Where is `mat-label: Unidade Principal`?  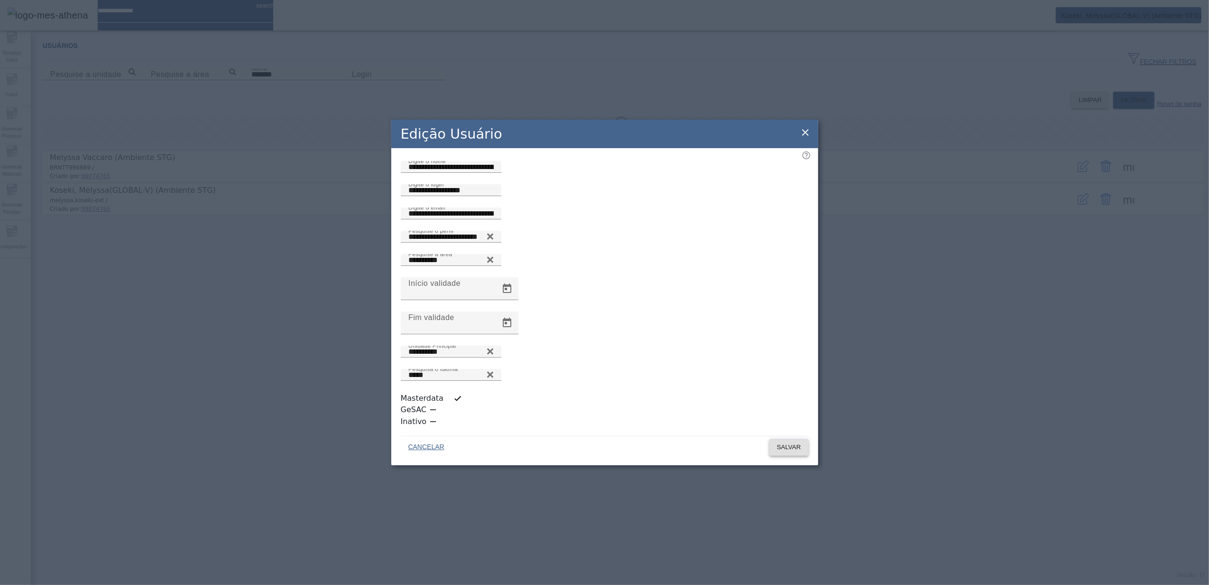
mat-label: Unidade Principal is located at coordinates (432, 345).